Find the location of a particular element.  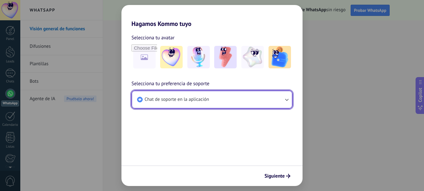

img: -1.jpeg is located at coordinates (171, 57).